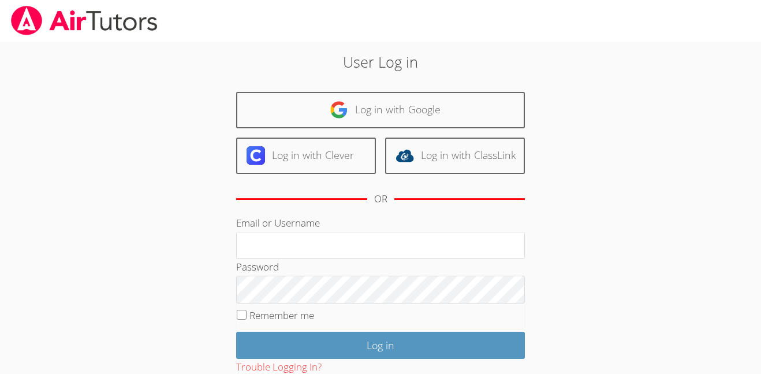  What do you see at coordinates (381, 62) in the screenshot?
I see `h2: User Log in` at bounding box center [381, 62].